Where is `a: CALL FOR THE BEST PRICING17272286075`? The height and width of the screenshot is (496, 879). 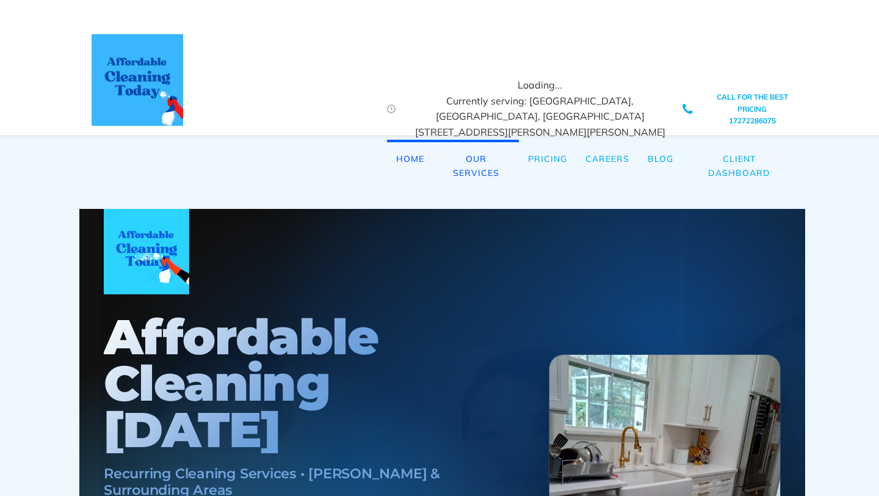 a: CALL FOR THE BEST PRICING17272286075 is located at coordinates (752, 109).